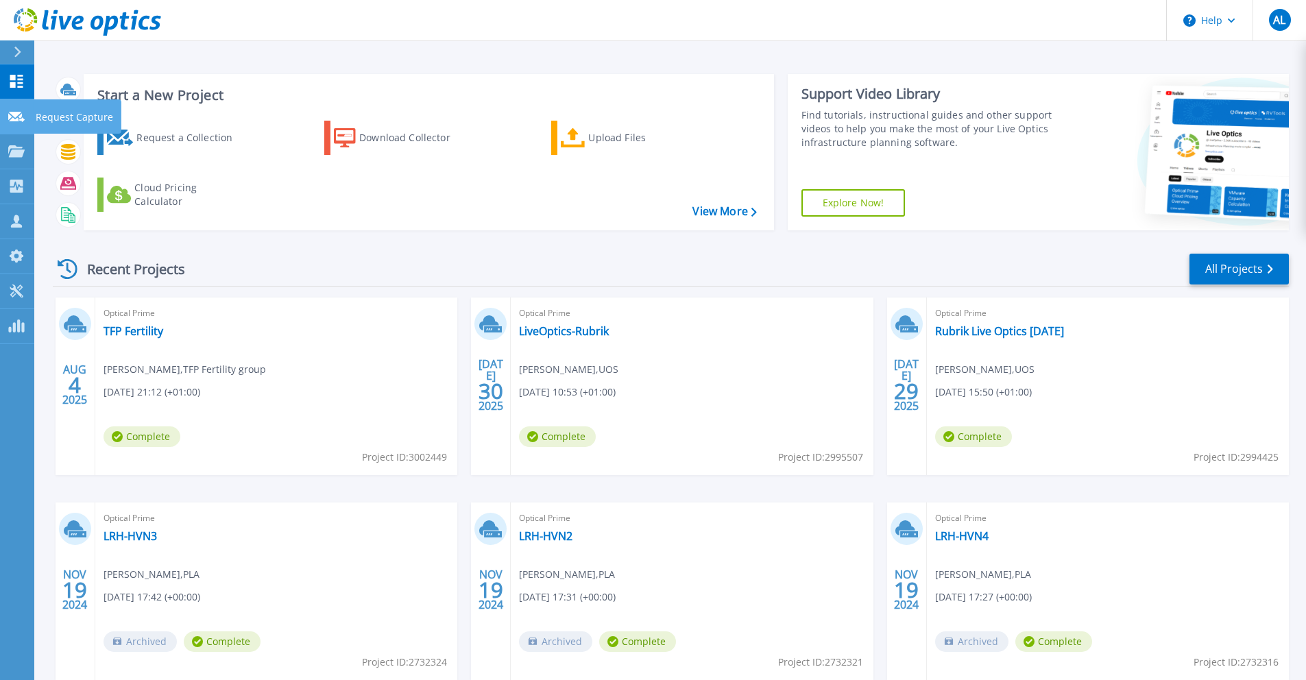 This screenshot has height=680, width=1306. What do you see at coordinates (564, 331) in the screenshot?
I see `a: LiveOptics-Rubrik` at bounding box center [564, 331].